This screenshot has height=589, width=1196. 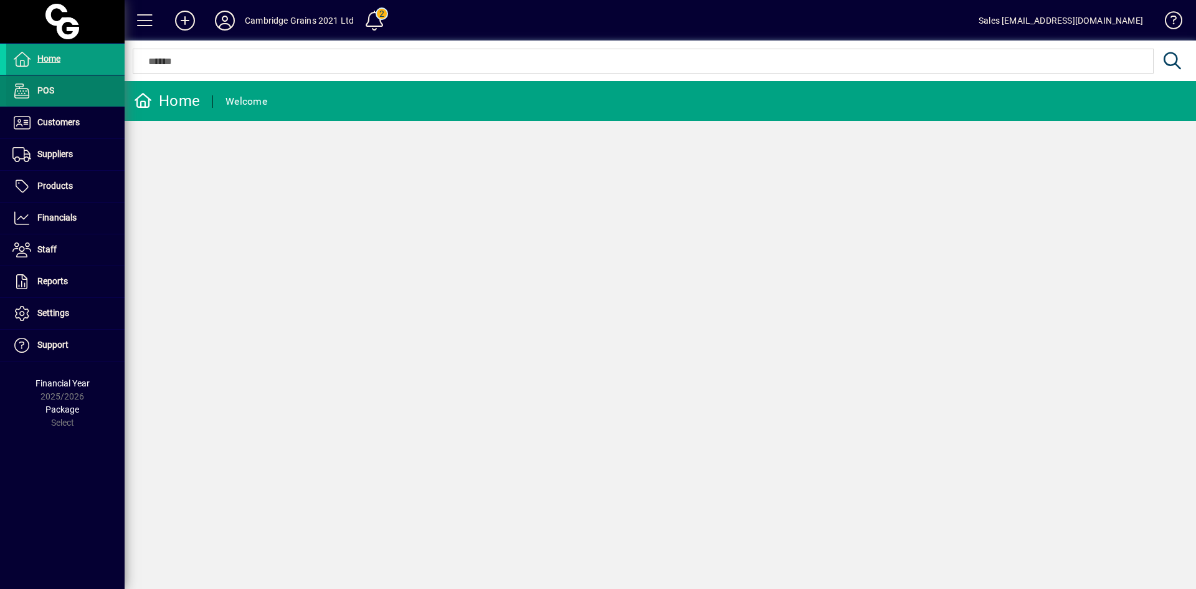 What do you see at coordinates (299, 21) in the screenshot?
I see `div: Cambridge Grains 2021 Ltd` at bounding box center [299, 21].